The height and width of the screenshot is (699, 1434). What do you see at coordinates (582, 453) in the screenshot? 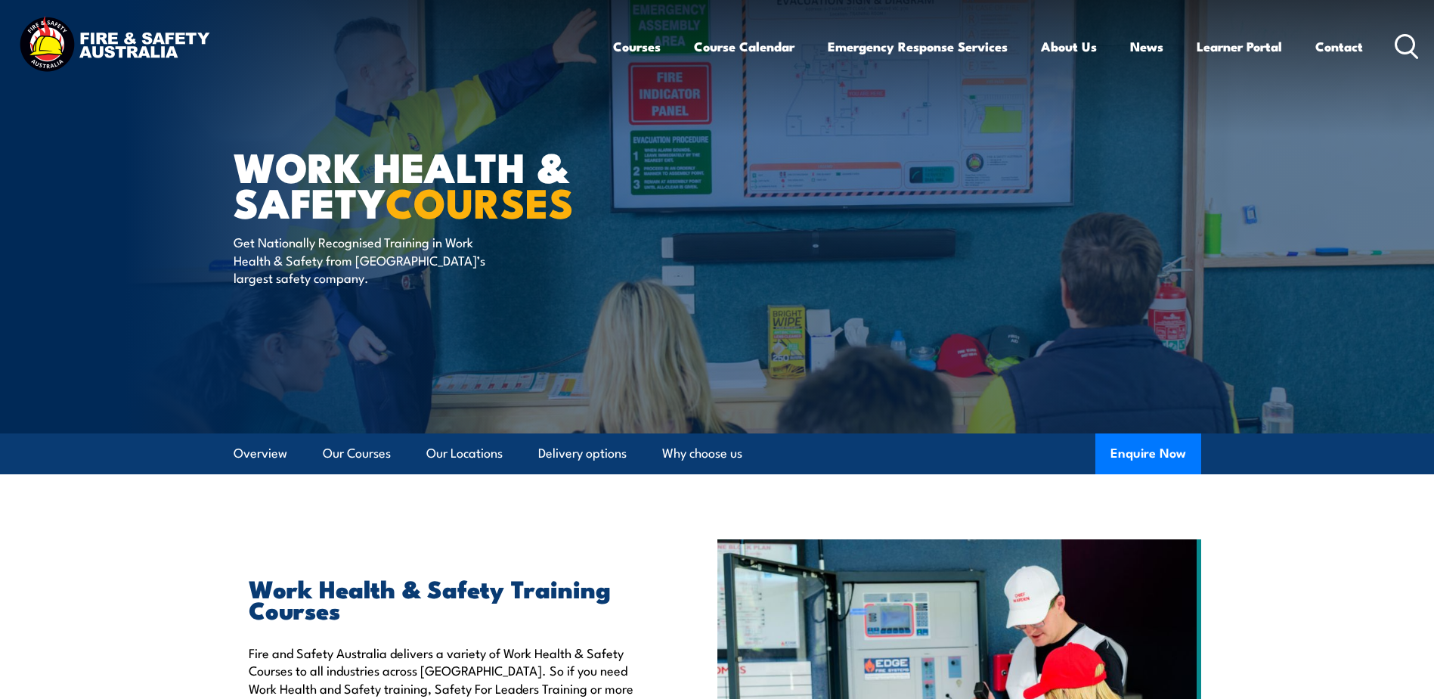
I see `a: Delivery options` at bounding box center [582, 453].